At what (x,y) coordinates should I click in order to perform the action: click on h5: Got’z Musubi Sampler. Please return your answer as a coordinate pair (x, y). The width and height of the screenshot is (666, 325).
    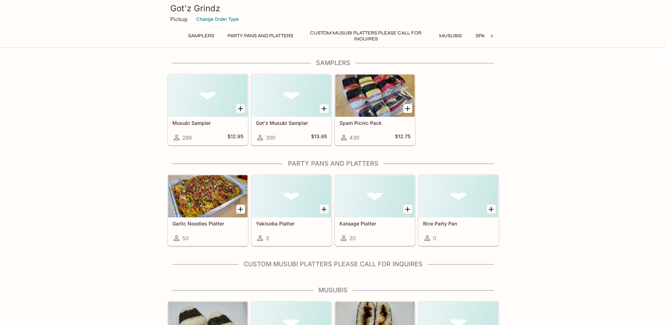
    Looking at the image, I should click on (292, 123).